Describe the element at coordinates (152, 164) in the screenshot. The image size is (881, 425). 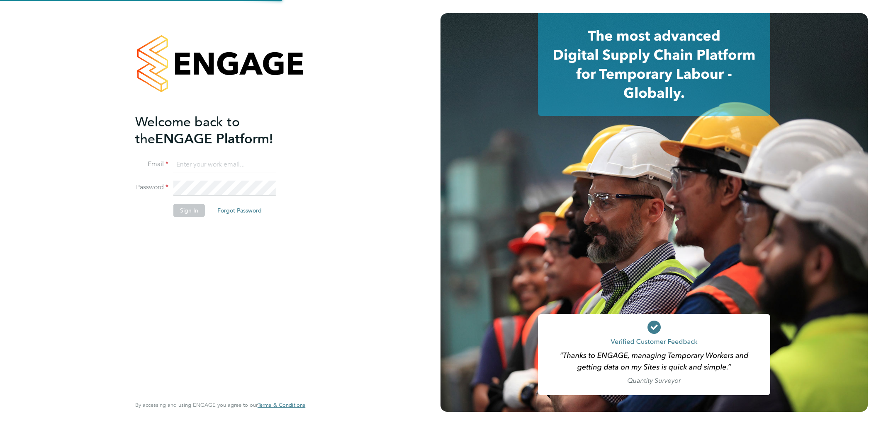
I see `label: Email` at that location.